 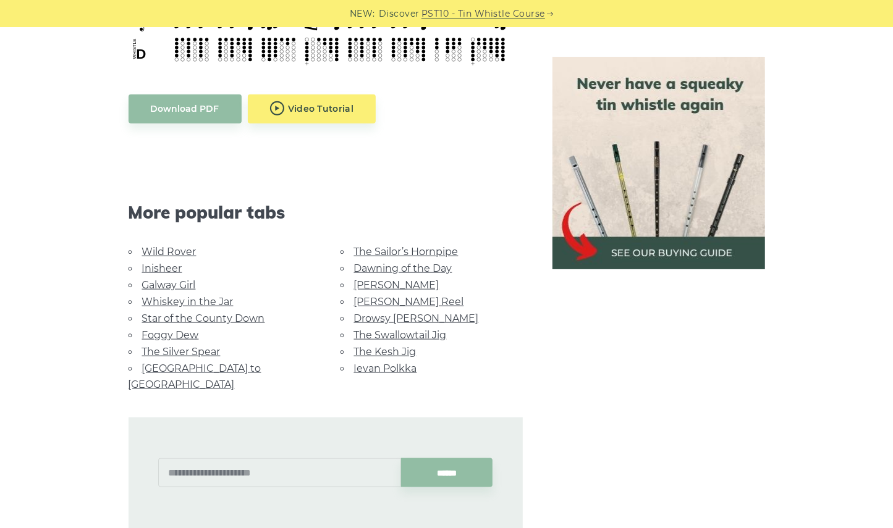 I want to click on a: PST10 - Tin Whistle Course, so click(x=483, y=14).